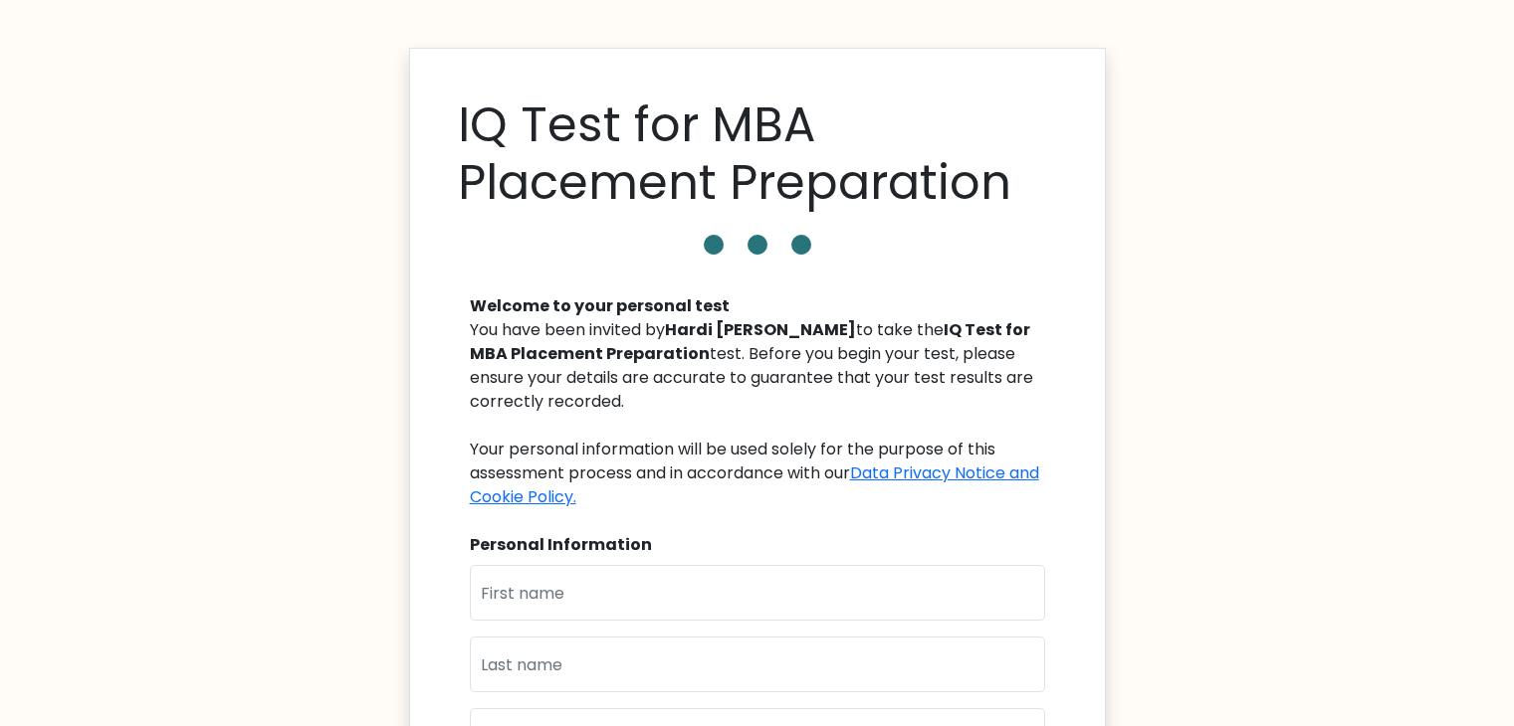 The height and width of the screenshot is (726, 1514). What do you see at coordinates (757, 153) in the screenshot?
I see `h1: IQ Test for MBA Placement Preparation` at bounding box center [757, 153].